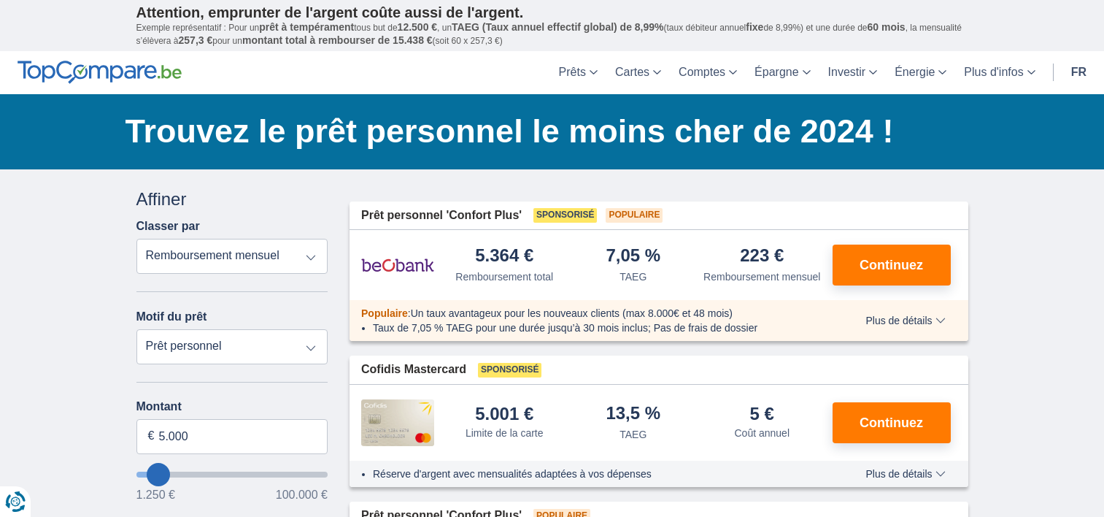 This screenshot has width=1104, height=517. Describe the element at coordinates (638, 72) in the screenshot. I see `a: Cartes` at that location.